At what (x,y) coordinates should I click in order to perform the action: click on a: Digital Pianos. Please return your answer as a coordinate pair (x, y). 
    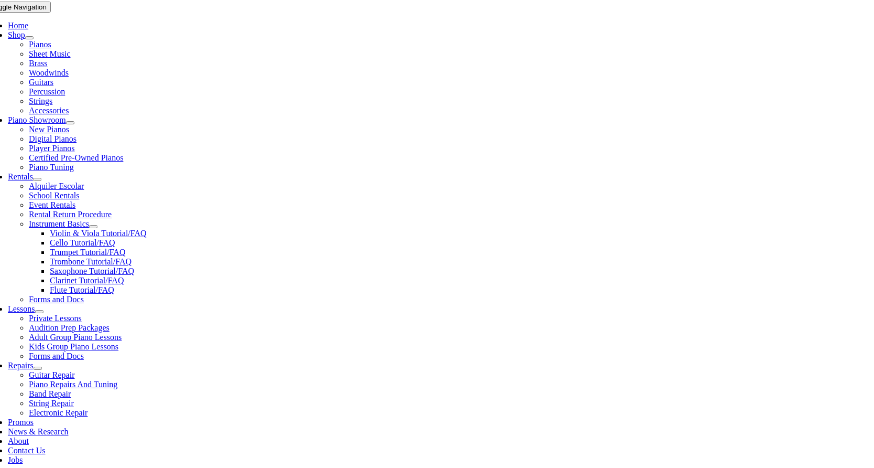
    Looking at the image, I should click on (52, 138).